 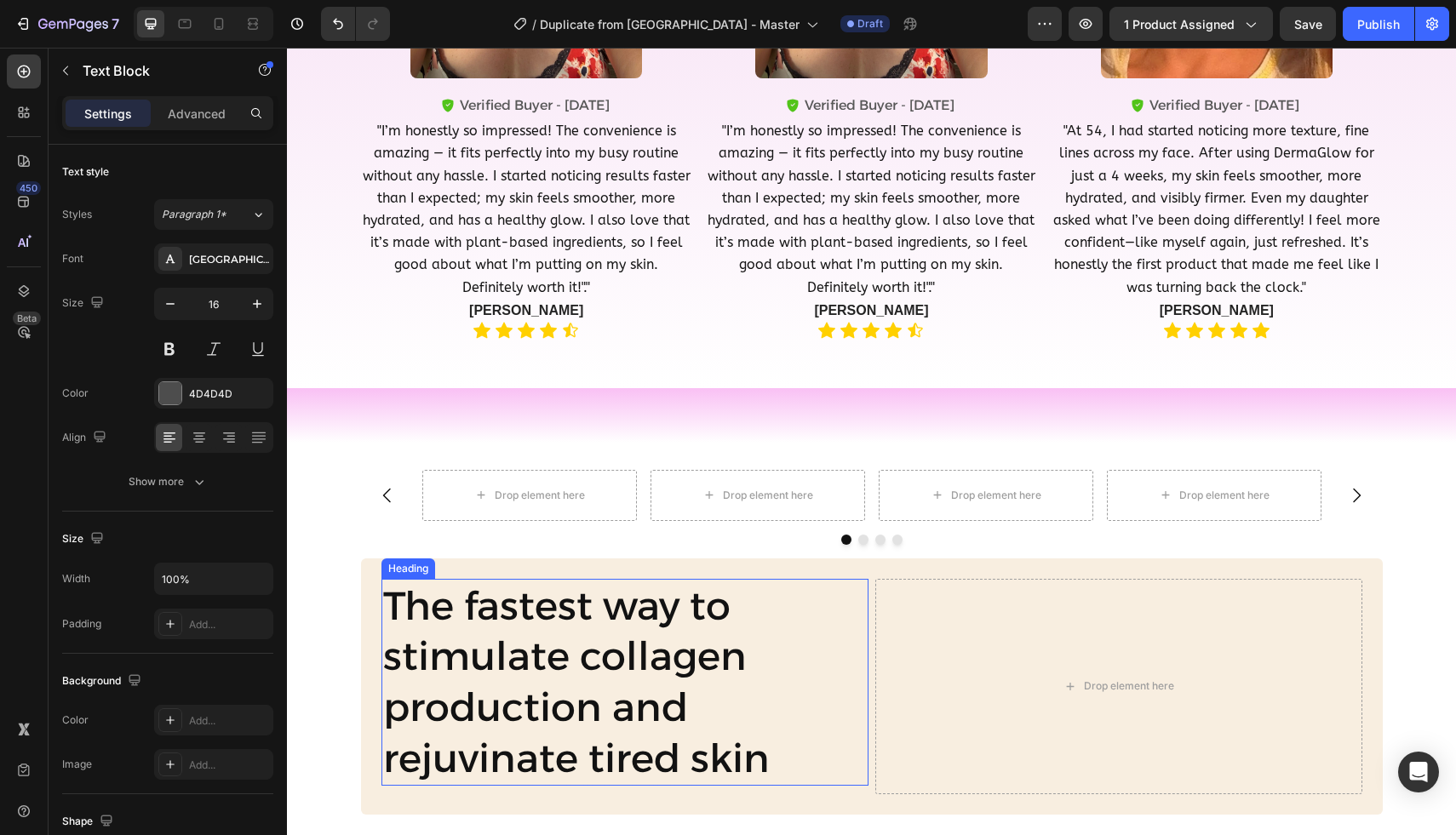 I want to click on div: Beta, so click(x=26, y=318).